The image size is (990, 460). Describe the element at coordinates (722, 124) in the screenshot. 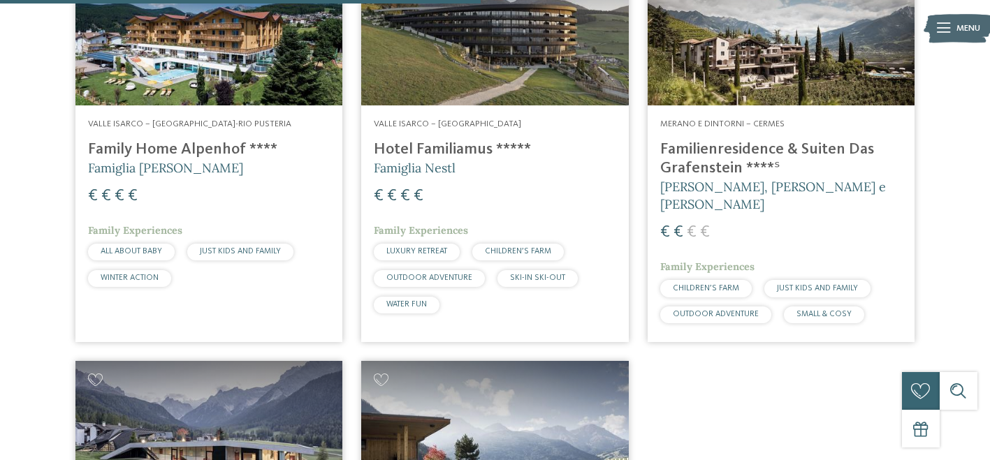

I see `span: Merano e dintorni – Cermes` at that location.